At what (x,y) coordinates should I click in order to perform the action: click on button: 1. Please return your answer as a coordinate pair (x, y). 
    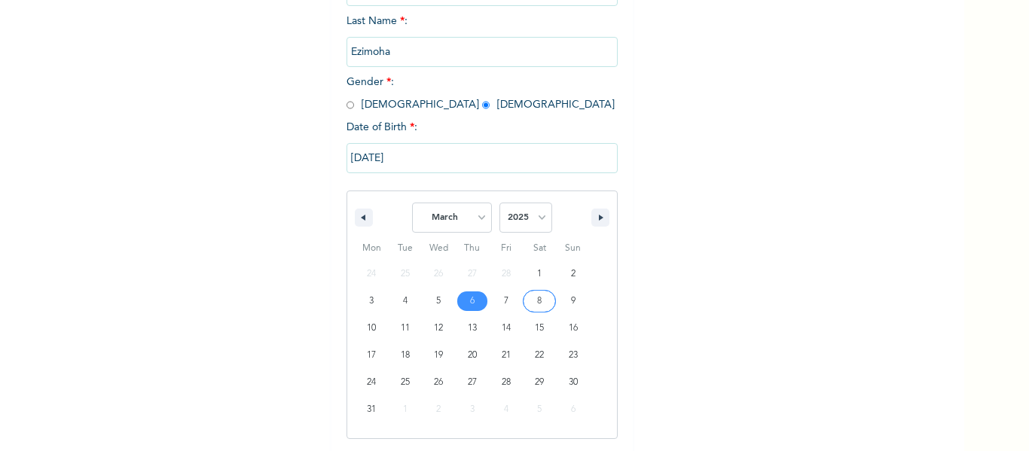
    Looking at the image, I should click on (539, 274).